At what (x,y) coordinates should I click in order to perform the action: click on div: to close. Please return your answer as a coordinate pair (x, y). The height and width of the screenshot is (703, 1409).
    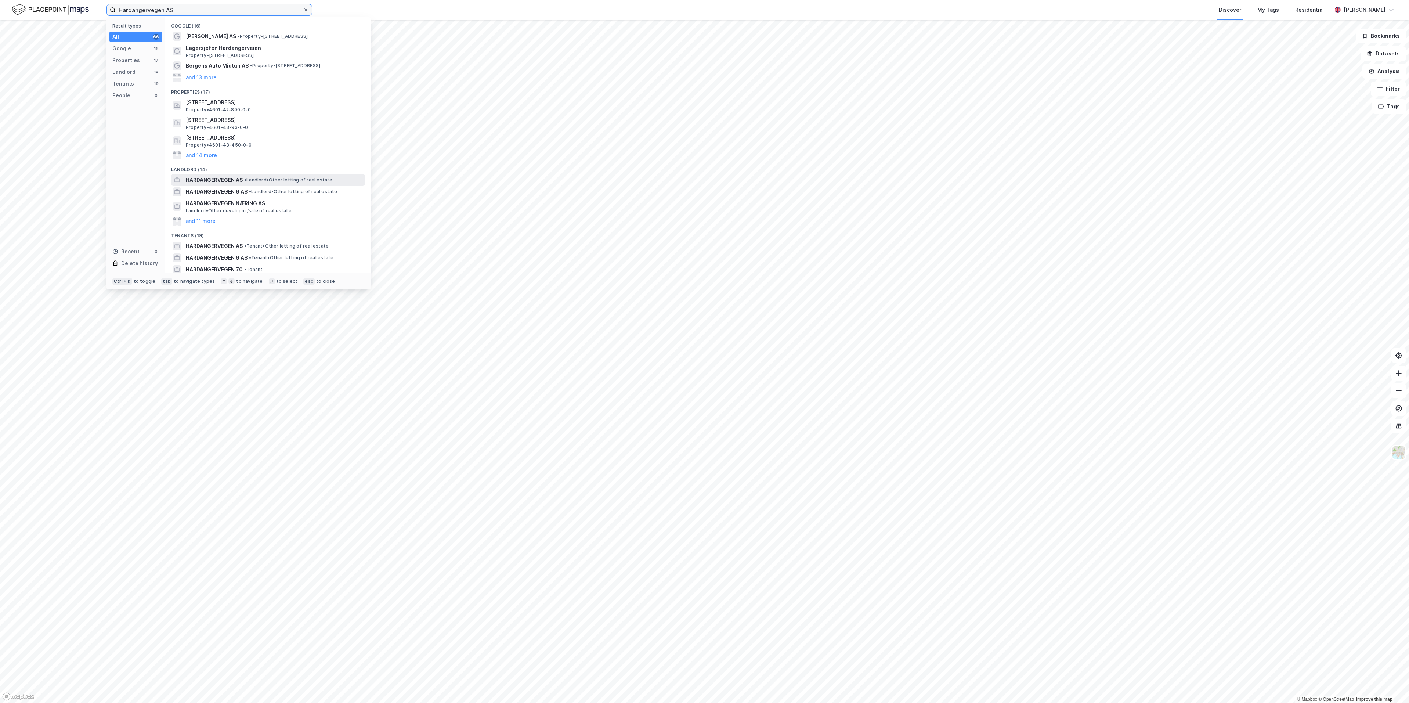
    Looking at the image, I should click on (326, 281).